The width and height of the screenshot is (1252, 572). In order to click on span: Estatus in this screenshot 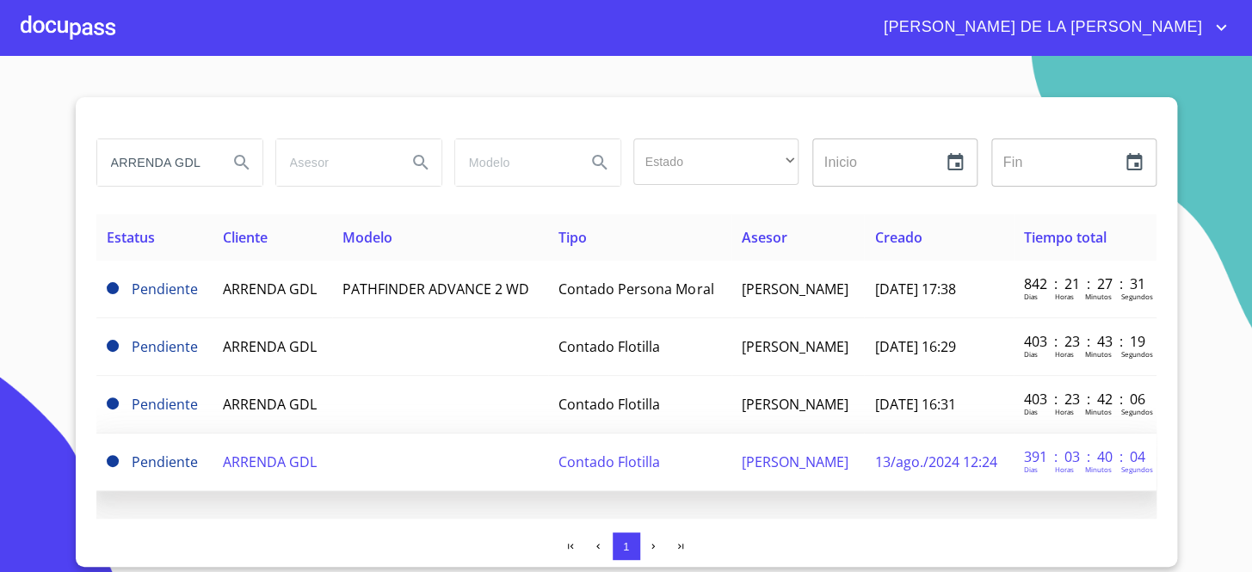, I will do `click(131, 238)`.